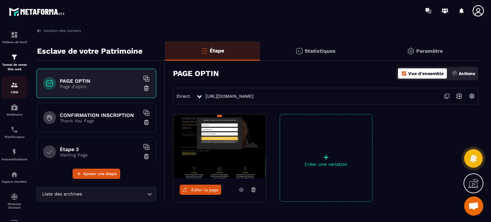  Describe the element at coordinates (100, 174) in the screenshot. I see `span: Ajouter une étape` at that location.